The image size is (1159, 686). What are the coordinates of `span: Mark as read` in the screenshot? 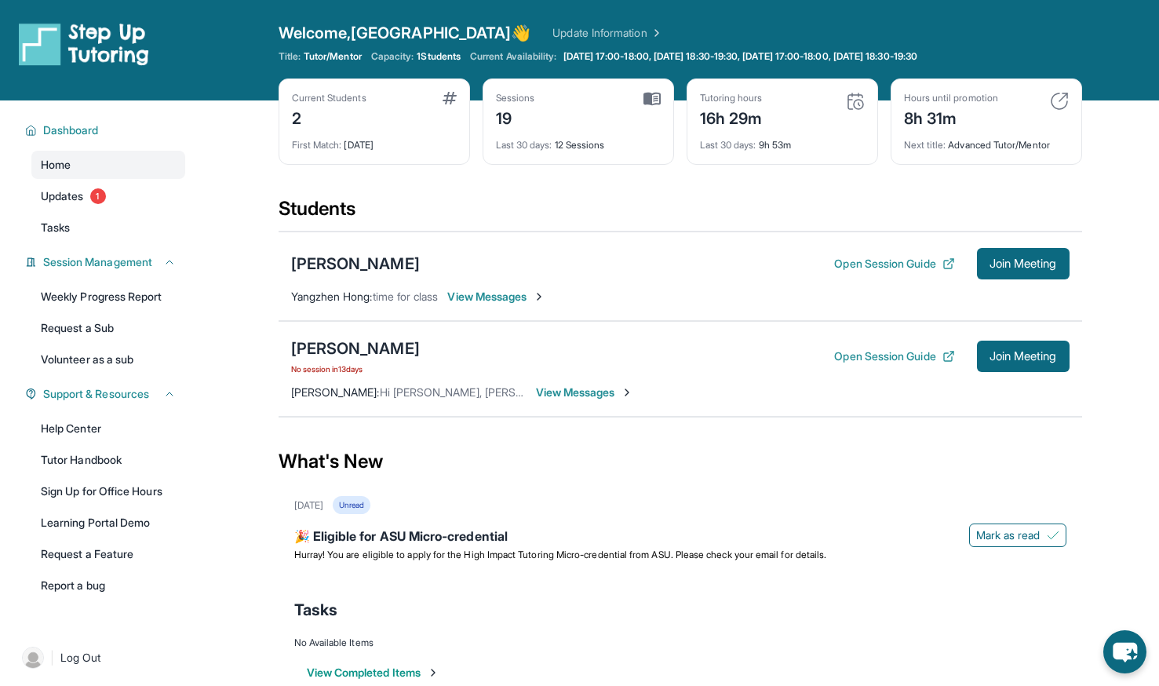 It's located at (1009, 535).